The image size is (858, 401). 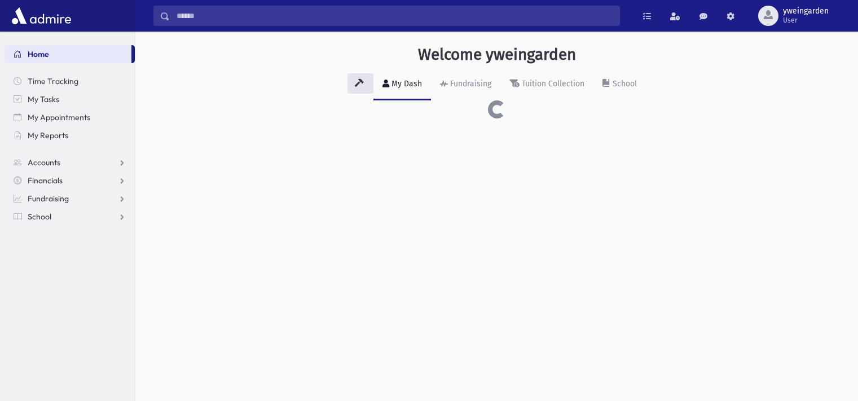 What do you see at coordinates (624, 84) in the screenshot?
I see `div: School` at bounding box center [624, 84].